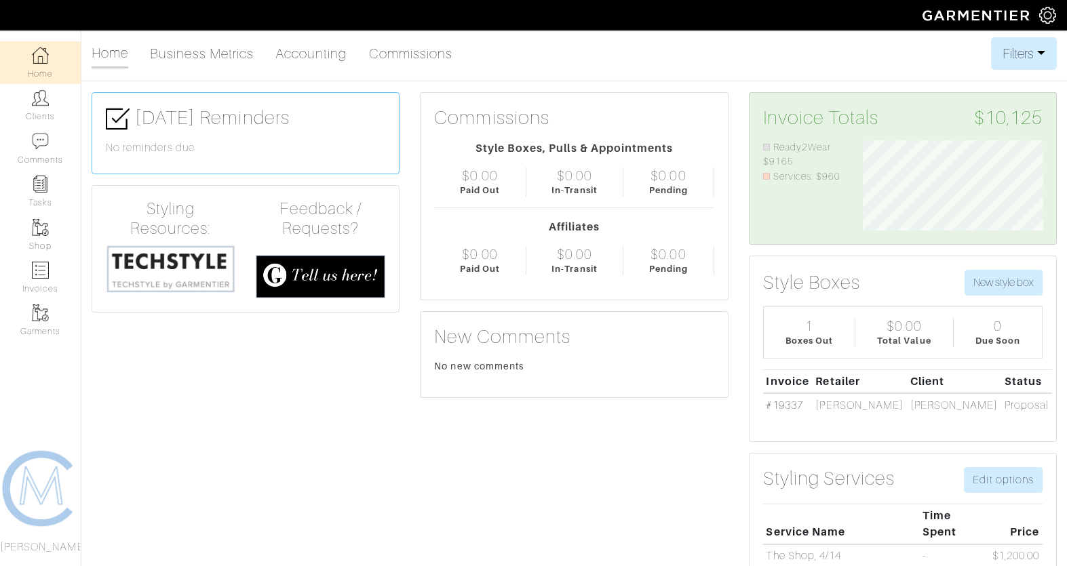  Describe the element at coordinates (802, 155) in the screenshot. I see `li: Ready2Wear: $9165` at that location.